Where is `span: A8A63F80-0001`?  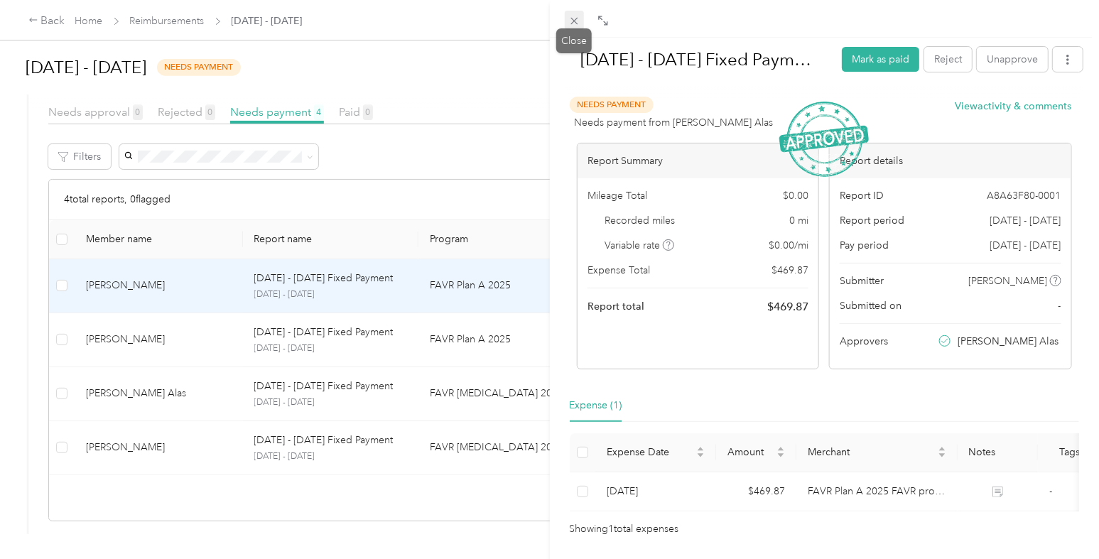 span: A8A63F80-0001 is located at coordinates (1025, 195).